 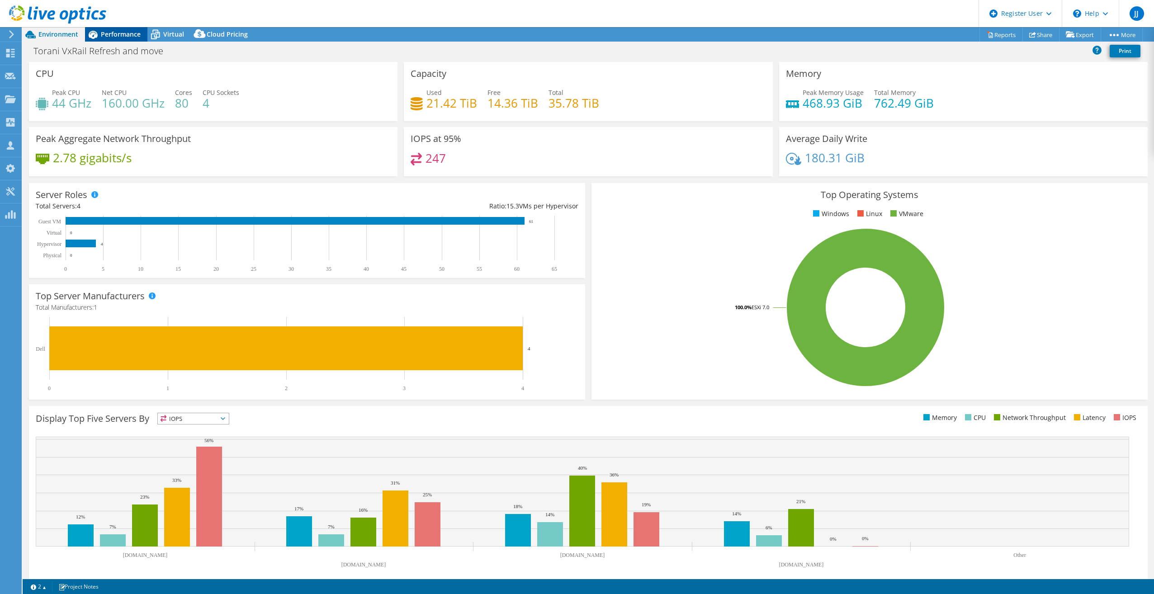 I want to click on h4: 80, so click(x=184, y=103).